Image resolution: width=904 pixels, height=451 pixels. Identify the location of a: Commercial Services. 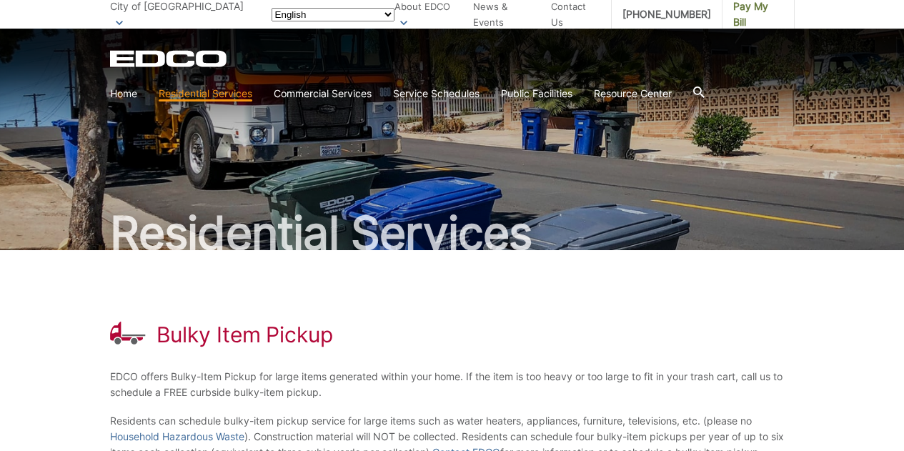
(322, 94).